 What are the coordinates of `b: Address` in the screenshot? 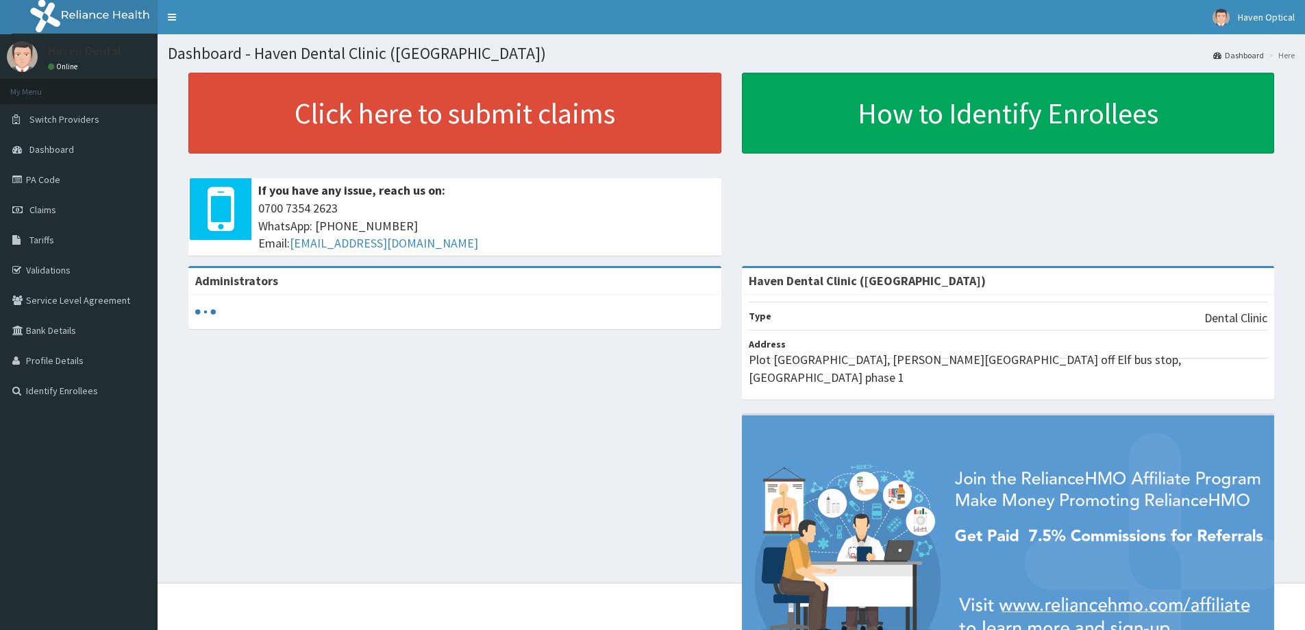 It's located at (767, 344).